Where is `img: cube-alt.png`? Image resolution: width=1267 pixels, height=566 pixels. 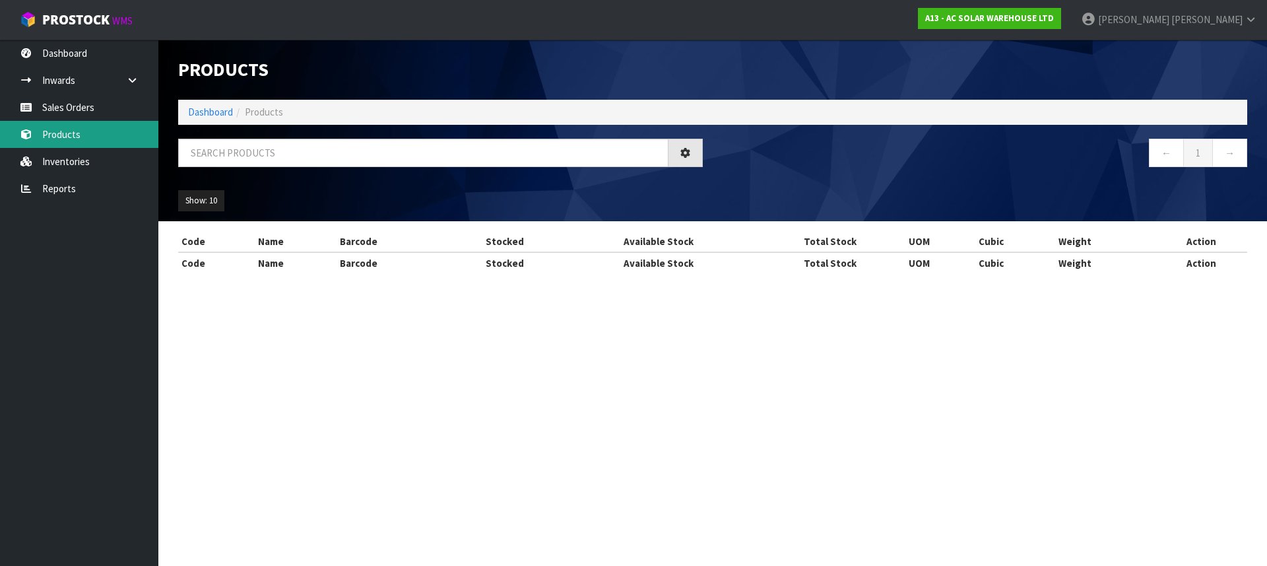 img: cube-alt.png is located at coordinates (28, 19).